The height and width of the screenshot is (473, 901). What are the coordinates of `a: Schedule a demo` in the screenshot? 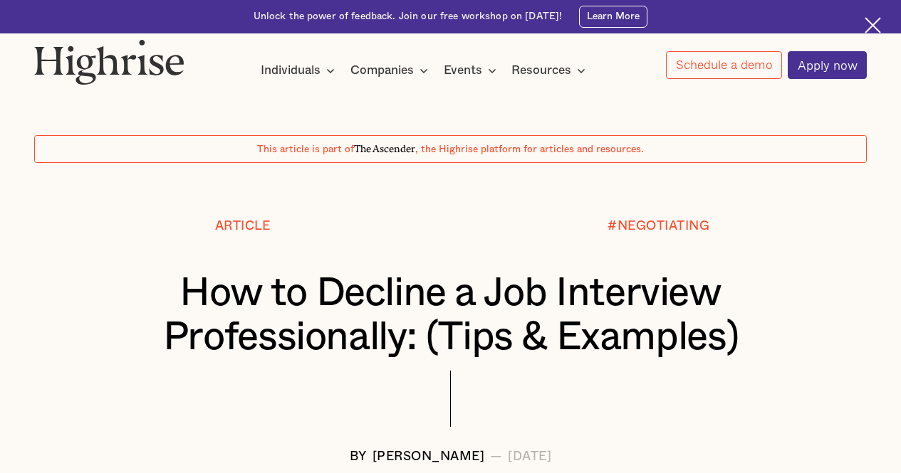 It's located at (723, 65).